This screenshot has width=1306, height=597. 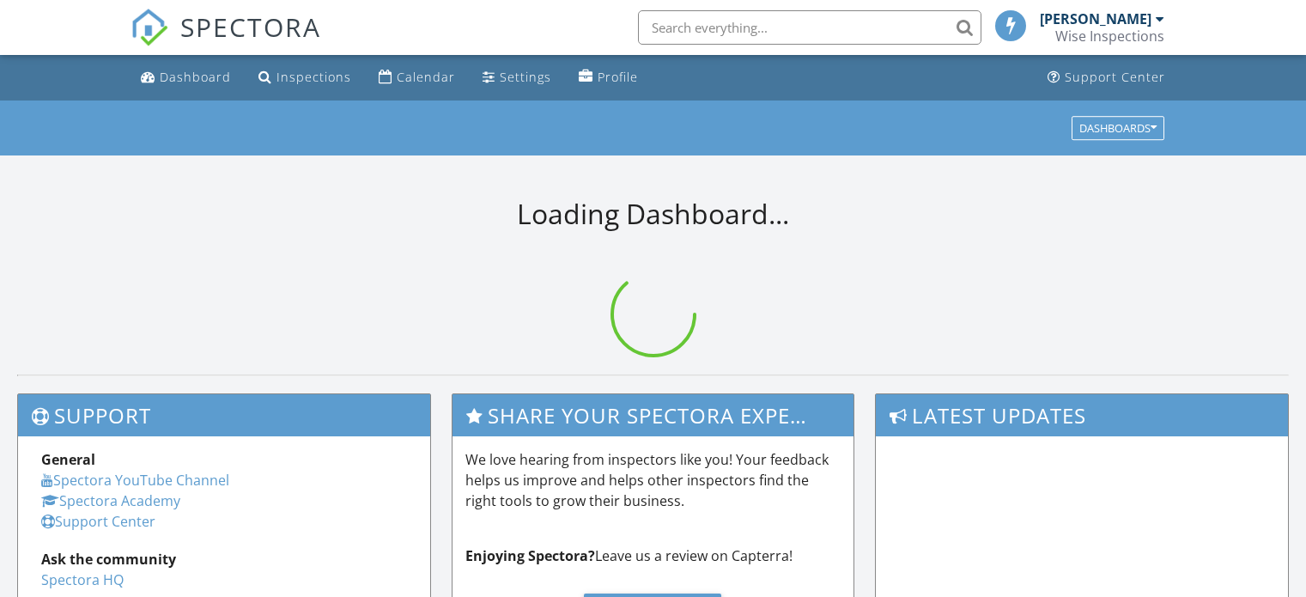 I want to click on a: Inspections, so click(x=305, y=77).